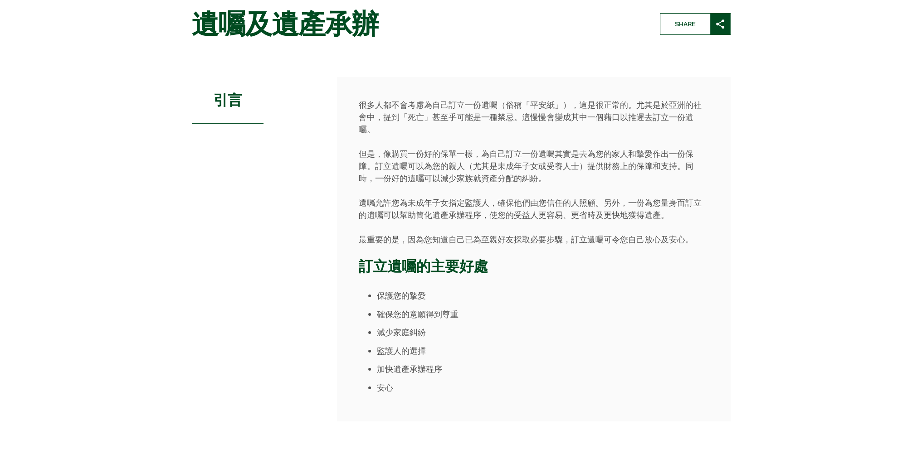  I want to click on li: 減少家庭糾紛, so click(543, 332).